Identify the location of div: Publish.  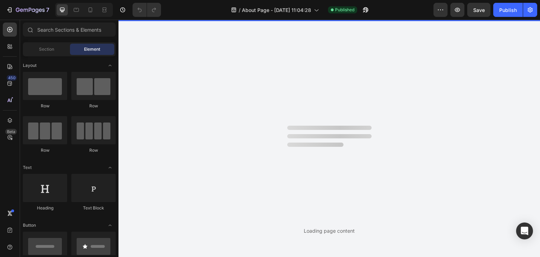
(508, 10).